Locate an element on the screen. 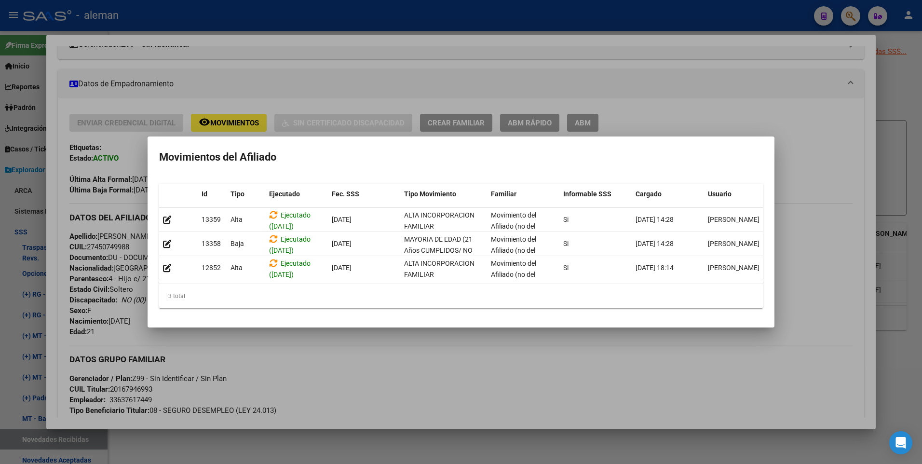 The width and height of the screenshot is (922, 464). span: Ejecutado is located at coordinates (284, 194).